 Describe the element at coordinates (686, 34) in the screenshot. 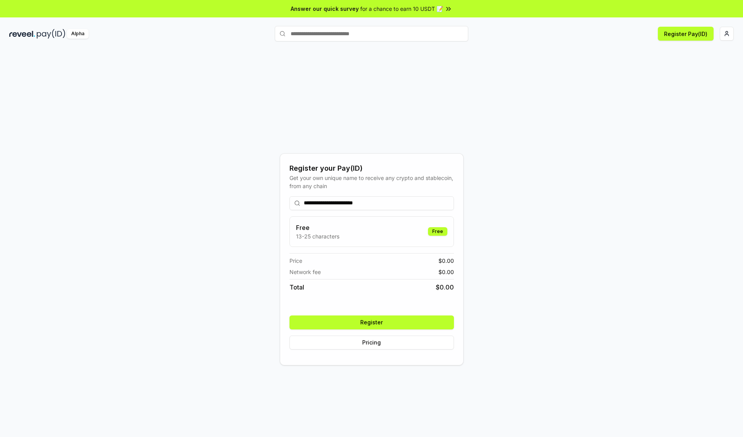

I see `button: Register Pay(ID)` at that location.